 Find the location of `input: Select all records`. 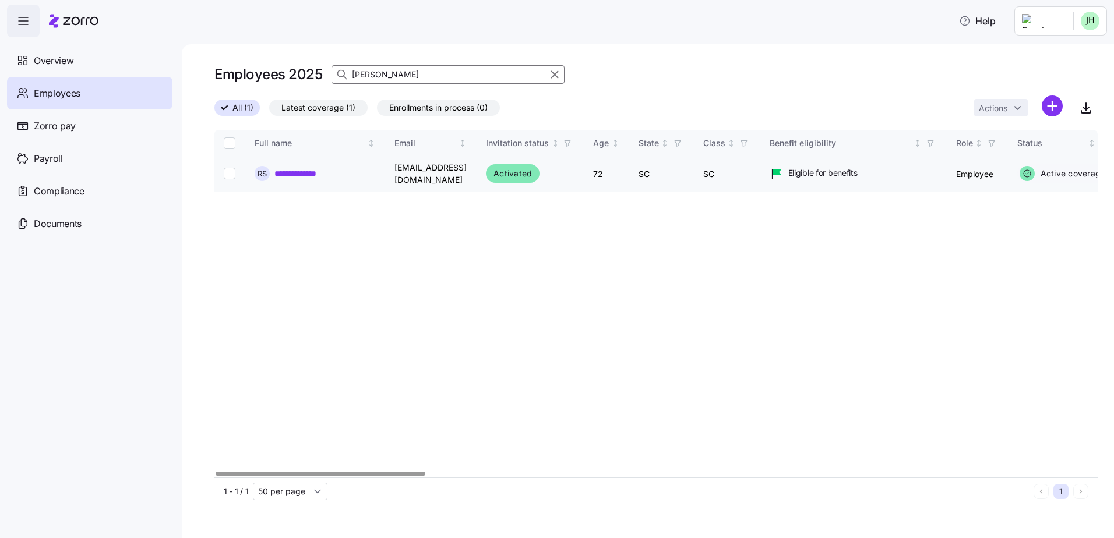

input: Select all records is located at coordinates (230, 143).